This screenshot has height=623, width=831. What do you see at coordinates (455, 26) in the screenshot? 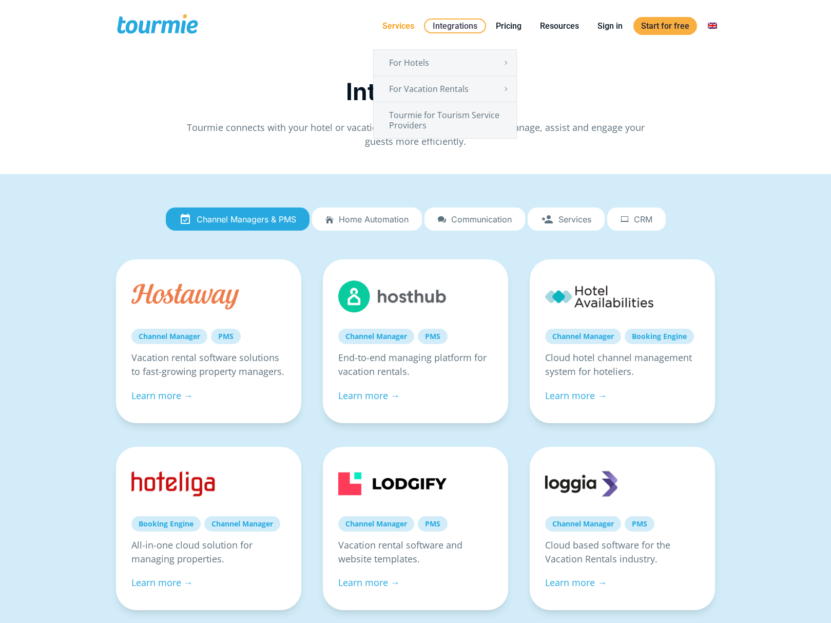
I see `a: Integrations` at bounding box center [455, 26].